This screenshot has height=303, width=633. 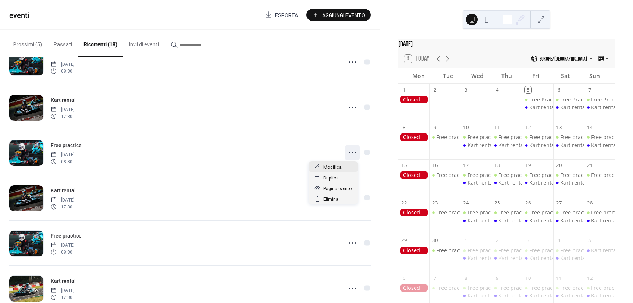 What do you see at coordinates (497, 278) in the screenshot?
I see `div: 9` at bounding box center [497, 278].